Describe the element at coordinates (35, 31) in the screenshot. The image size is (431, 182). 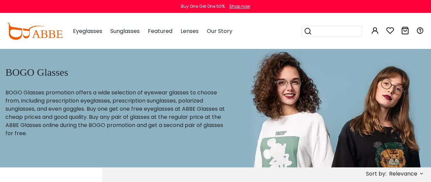
I see `img: abbeglasses.com` at that location.